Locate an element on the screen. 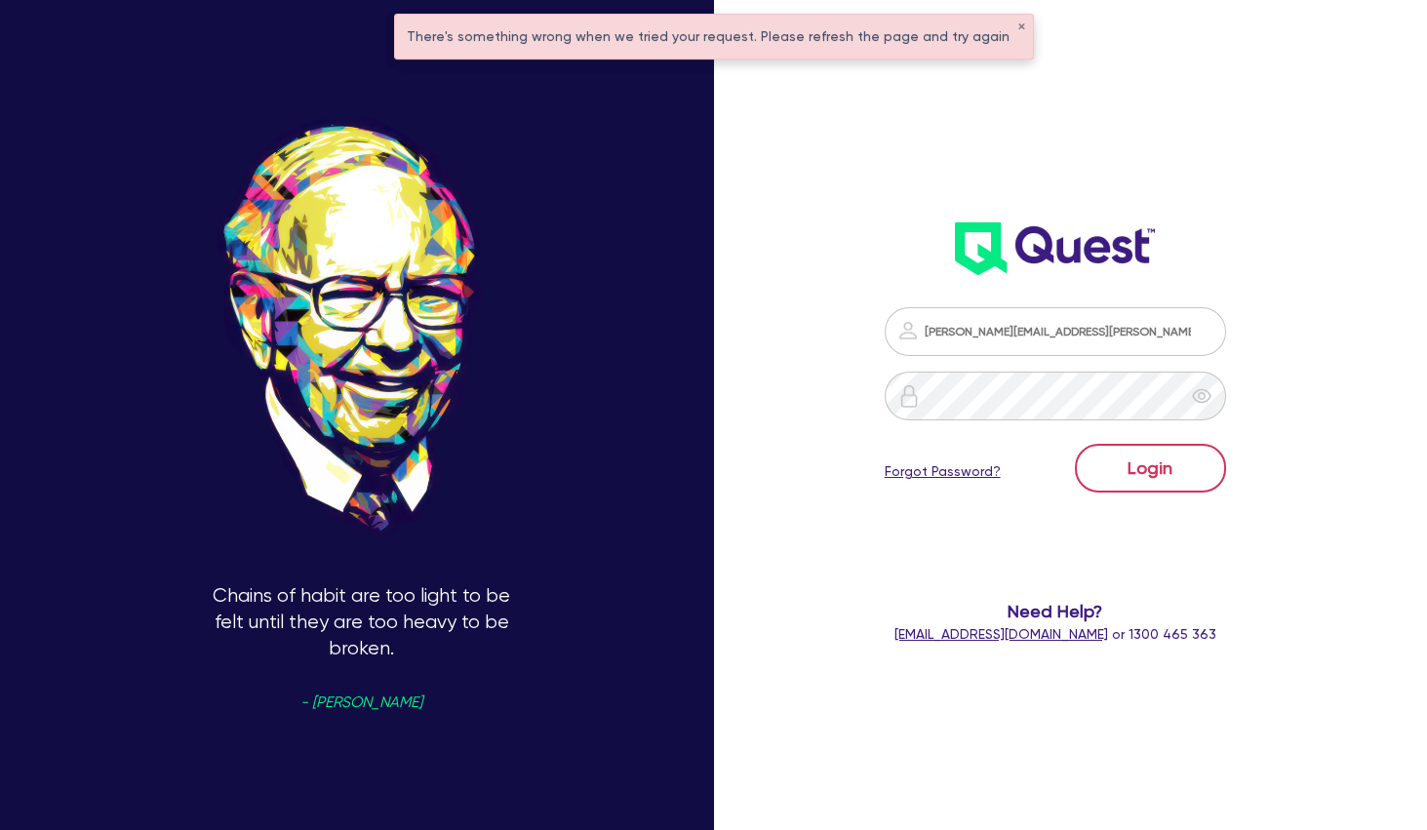  button: Login is located at coordinates (1150, 468).